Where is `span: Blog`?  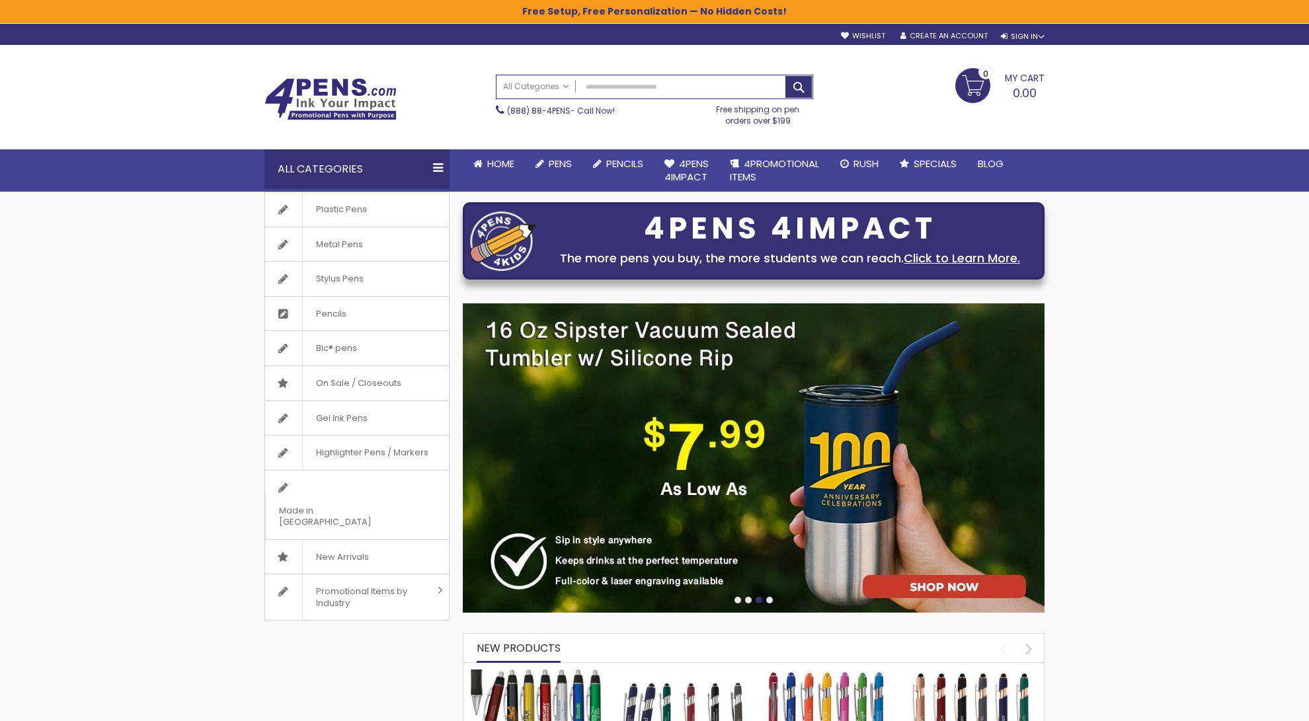 span: Blog is located at coordinates (990, 163).